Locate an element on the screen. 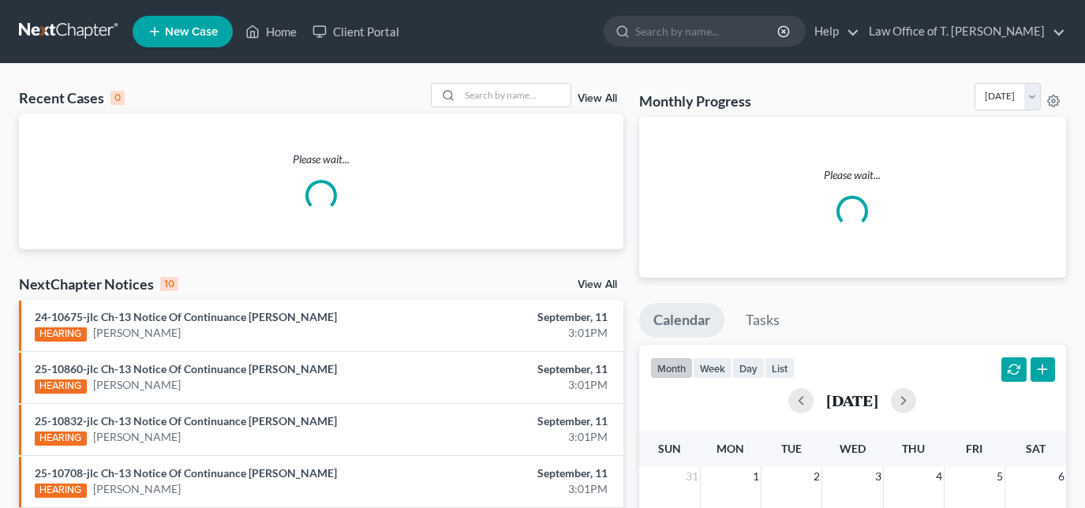 The height and width of the screenshot is (508, 1085). button: month is located at coordinates (671, 368).